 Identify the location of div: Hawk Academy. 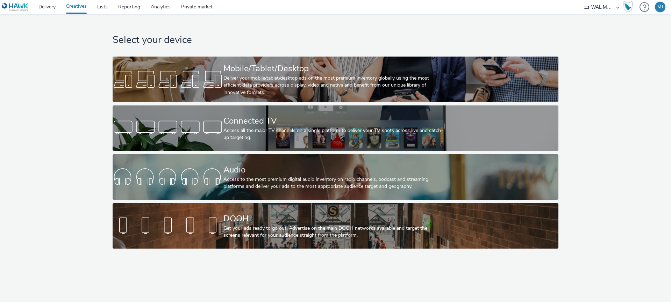
(628, 7).